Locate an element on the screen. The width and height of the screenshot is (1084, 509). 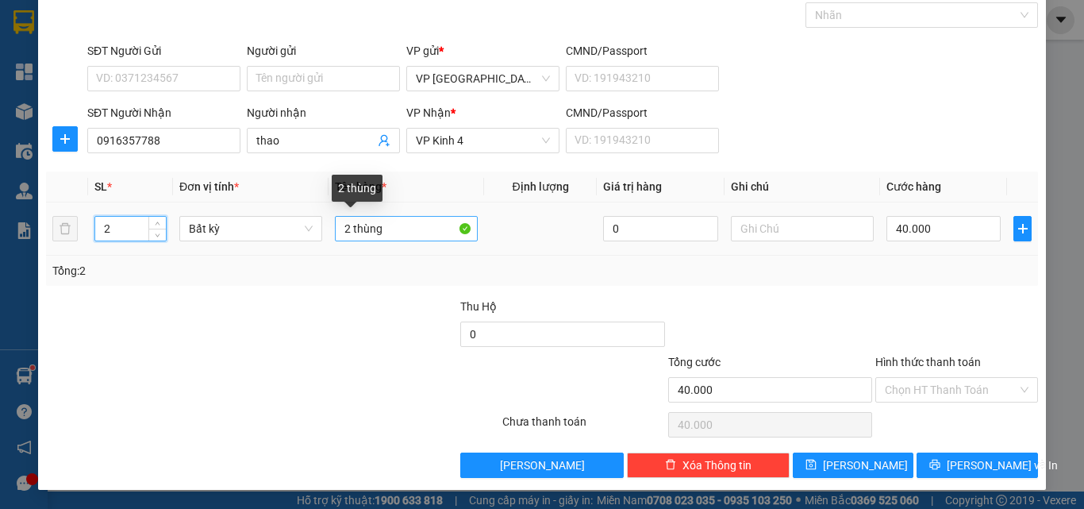
span: Định lượng is located at coordinates (540, 186).